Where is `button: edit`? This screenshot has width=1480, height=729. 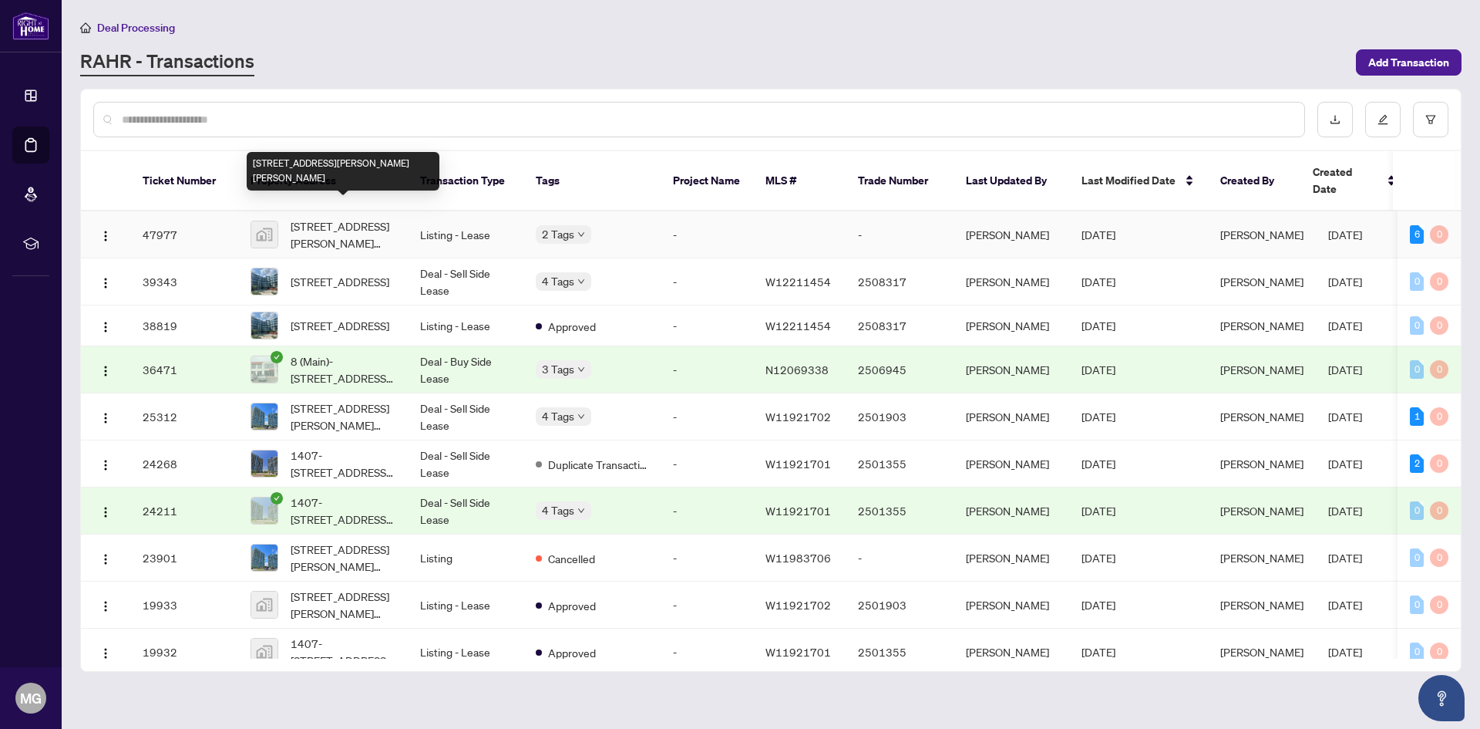 button: edit is located at coordinates (1383, 120).